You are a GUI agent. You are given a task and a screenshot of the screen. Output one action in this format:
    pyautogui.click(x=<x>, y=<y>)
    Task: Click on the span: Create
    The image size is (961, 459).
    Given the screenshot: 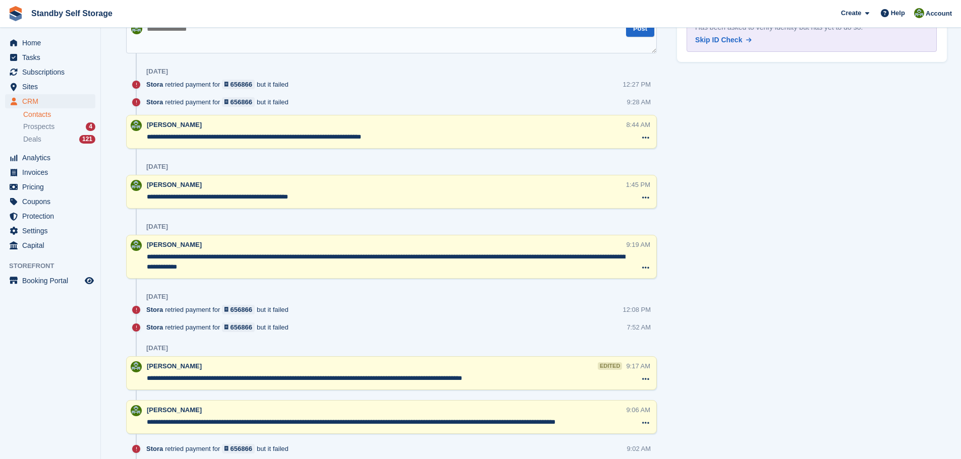 What is the action you would take?
    pyautogui.click(x=851, y=13)
    